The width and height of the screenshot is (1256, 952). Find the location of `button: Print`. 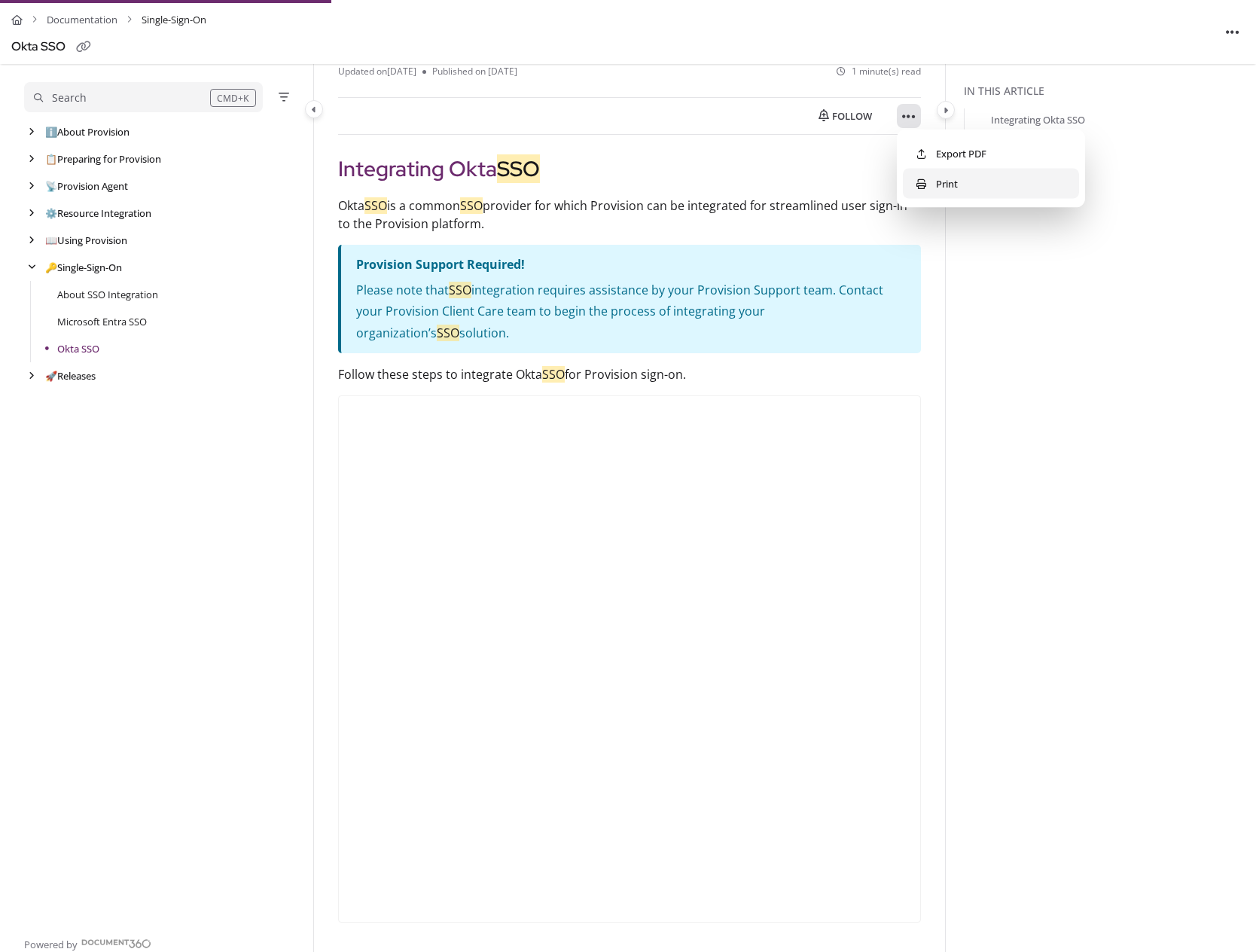

button: Print is located at coordinates (991, 184).